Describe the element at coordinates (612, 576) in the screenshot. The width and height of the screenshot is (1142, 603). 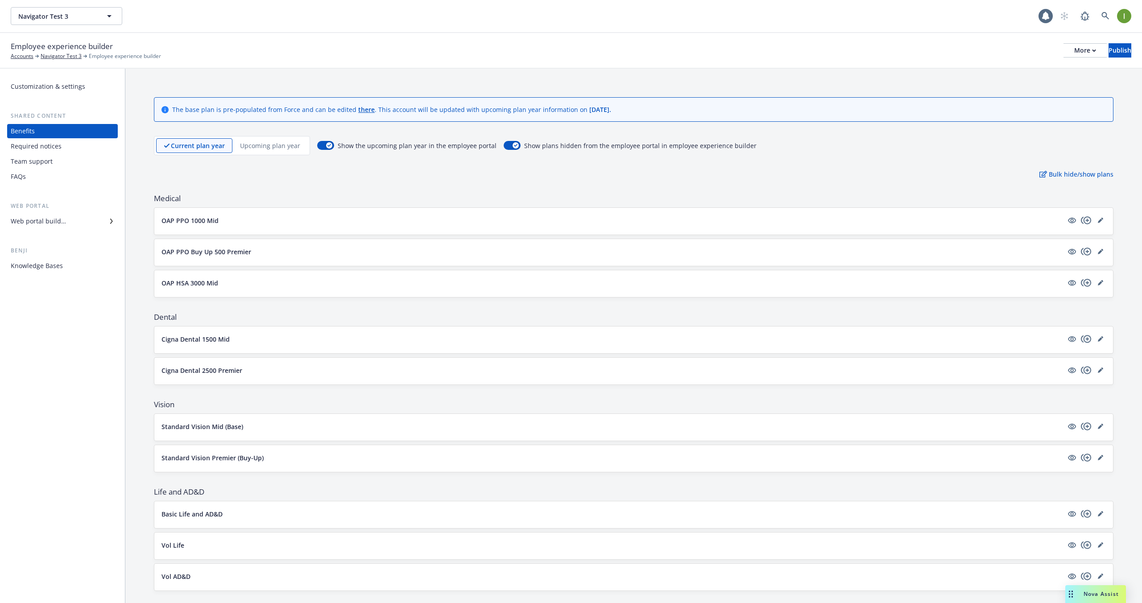
I see `button: Vol AD&D` at that location.